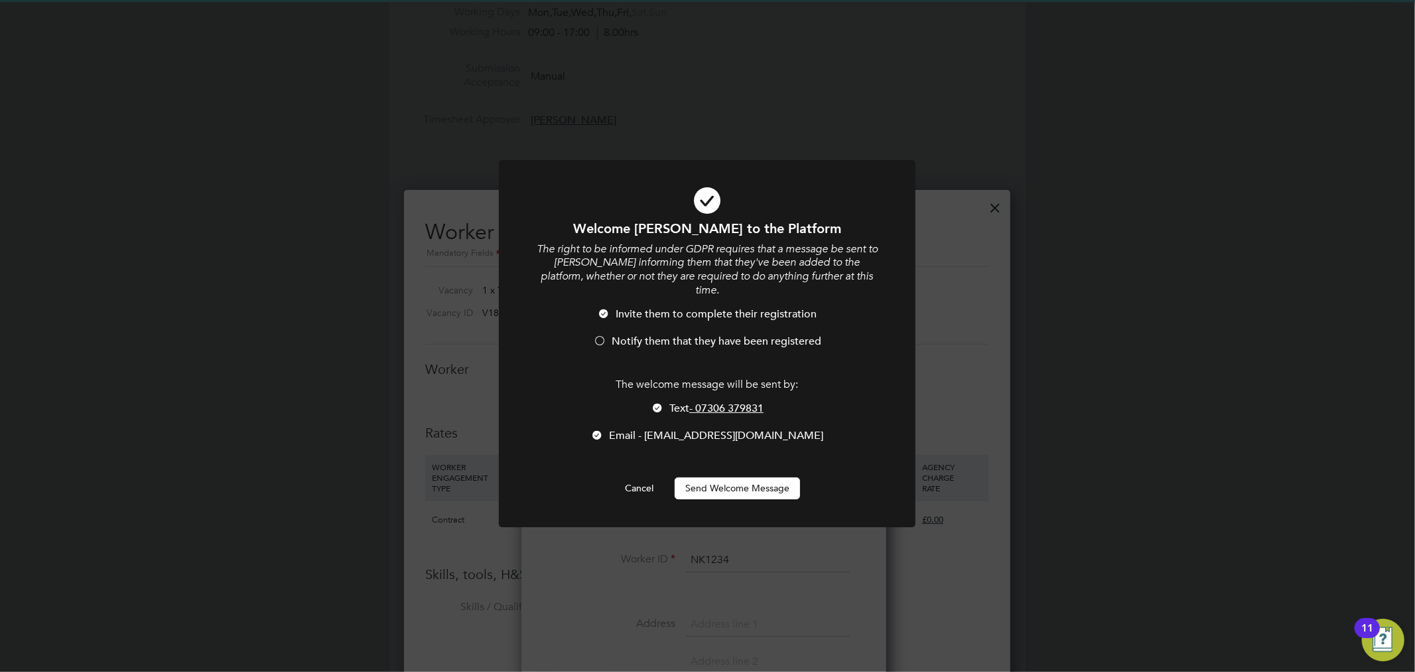 This screenshot has height=672, width=1415. I want to click on p: The welcome message will be sent by:, so click(707, 384).